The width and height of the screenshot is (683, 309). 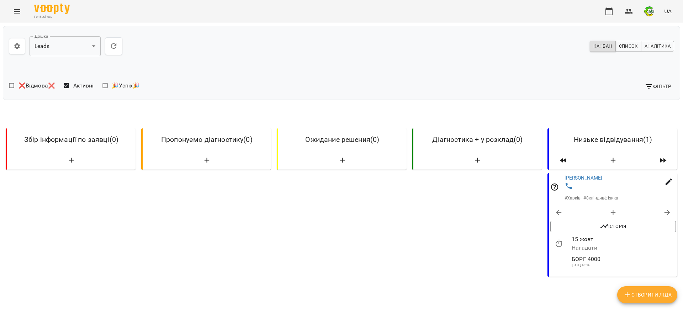 What do you see at coordinates (668, 11) in the screenshot?
I see `span: UA` at bounding box center [668, 11].